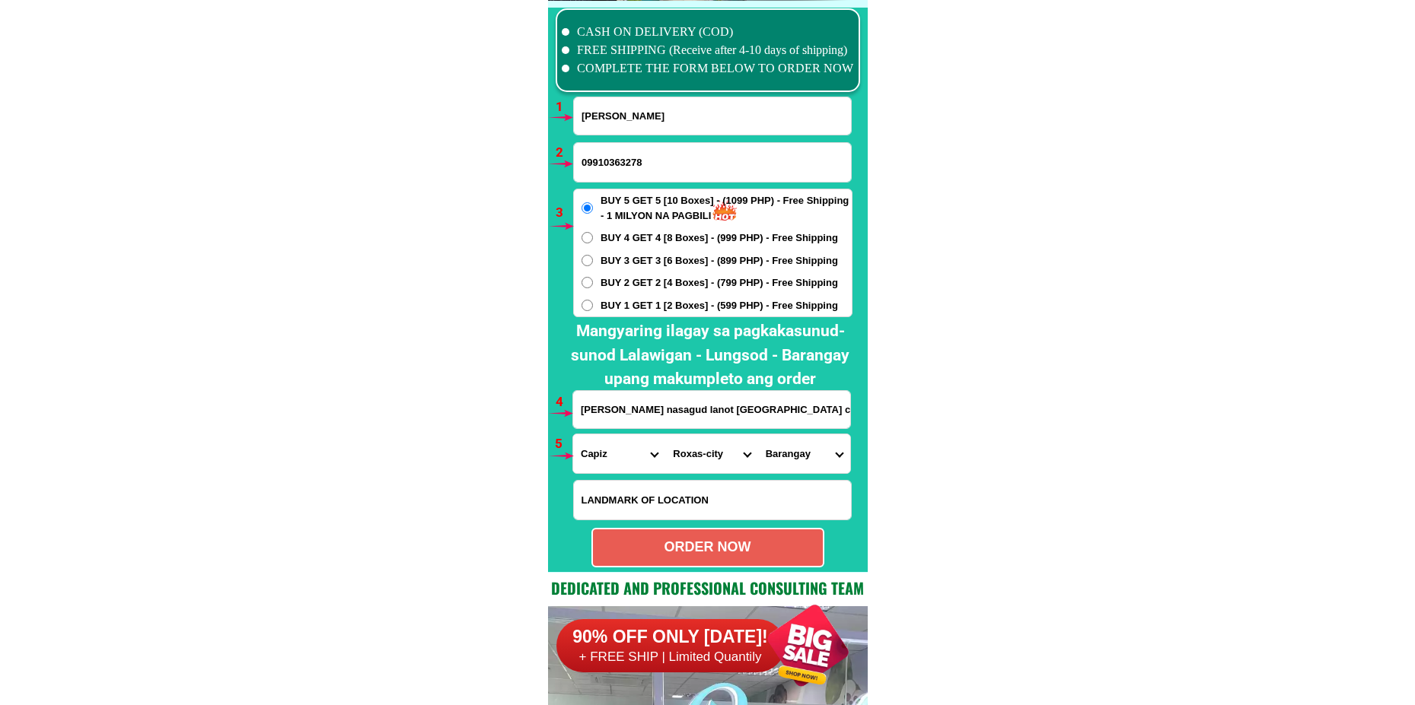  I want to click on h2: Dedicated and professional consulting team, so click(708, 588).